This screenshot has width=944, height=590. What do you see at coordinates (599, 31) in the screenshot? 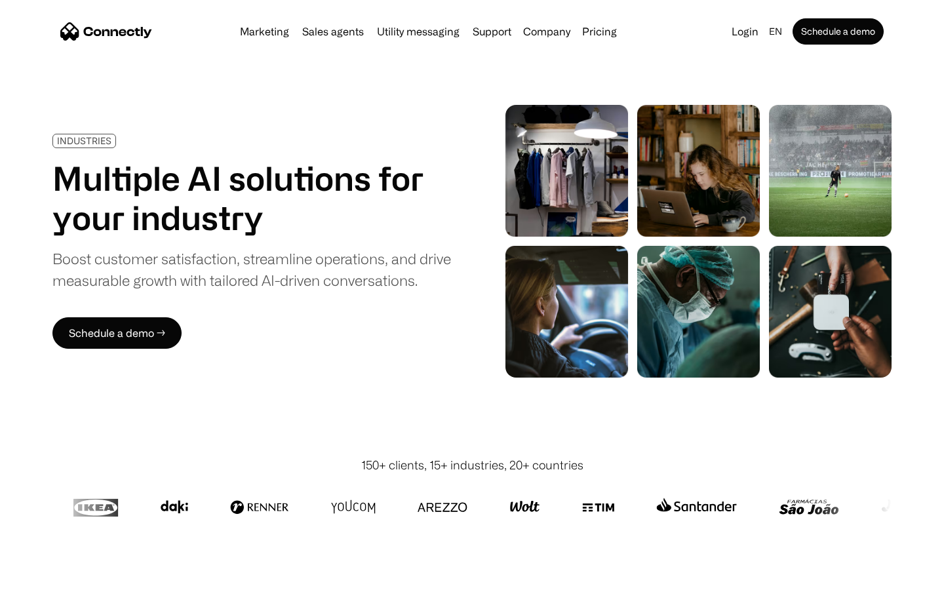
I see `a: Pricing` at bounding box center [599, 31].